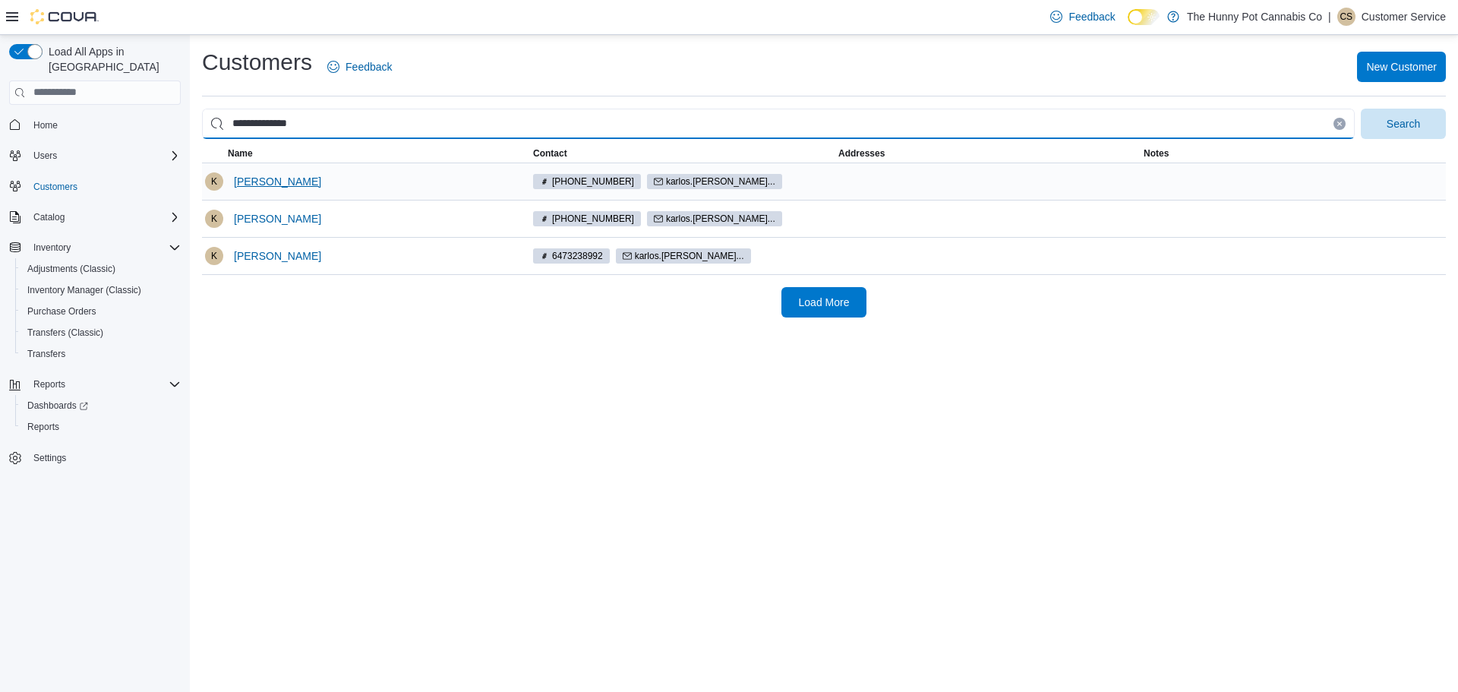  I want to click on button: Customers, so click(95, 186).